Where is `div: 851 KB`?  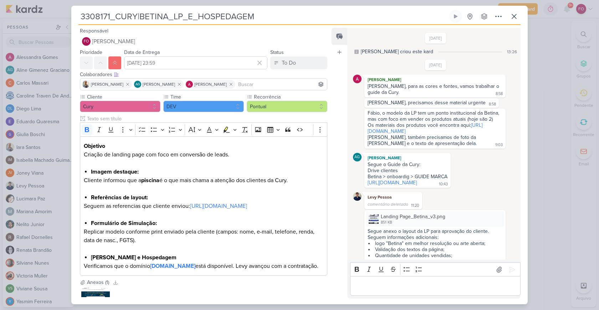 div: 851 KB is located at coordinates (413, 222).